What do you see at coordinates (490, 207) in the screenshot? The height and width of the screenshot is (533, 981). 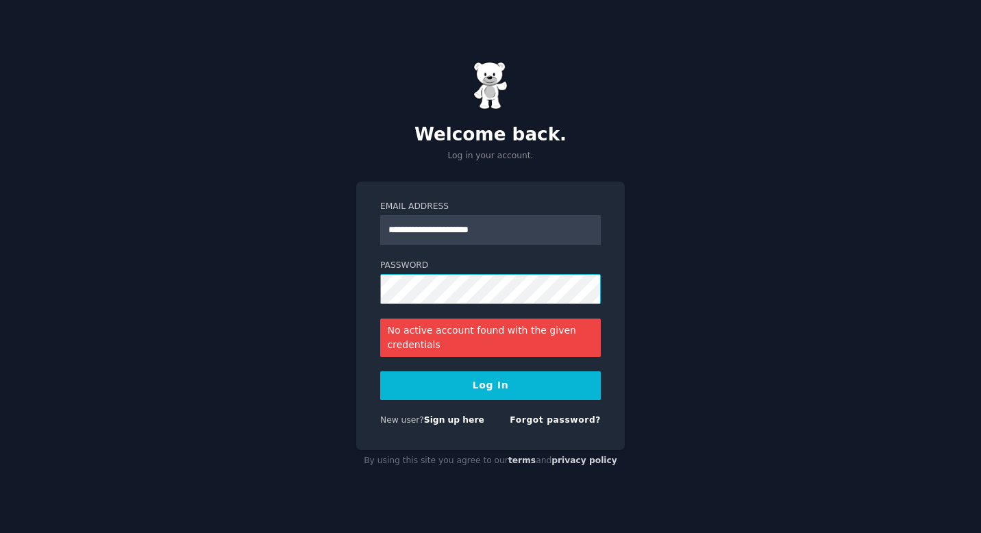 I see `label: Email Address` at bounding box center [490, 207].